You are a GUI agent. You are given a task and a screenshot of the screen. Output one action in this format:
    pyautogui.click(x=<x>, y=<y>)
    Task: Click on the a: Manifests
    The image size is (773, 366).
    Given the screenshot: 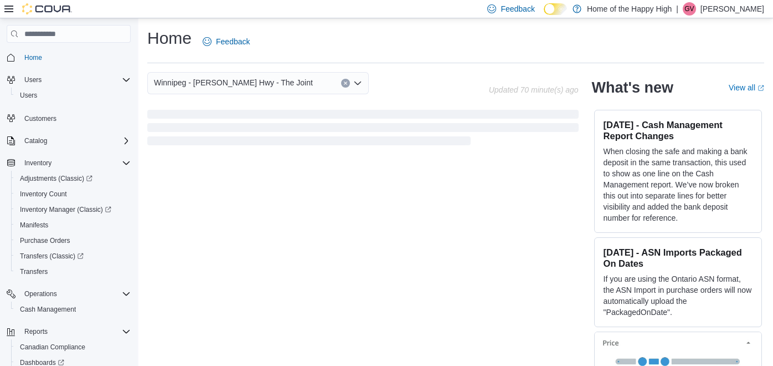 What is the action you would take?
    pyautogui.click(x=34, y=225)
    